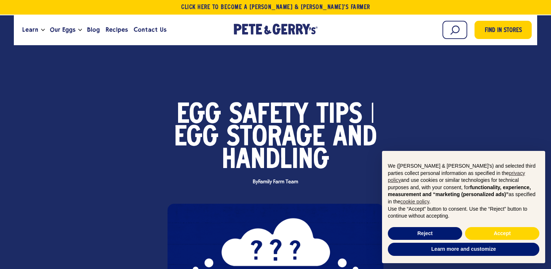 This screenshot has height=269, width=551. What do you see at coordinates (278, 182) in the screenshot?
I see `span: Family Farm Team` at bounding box center [278, 182].